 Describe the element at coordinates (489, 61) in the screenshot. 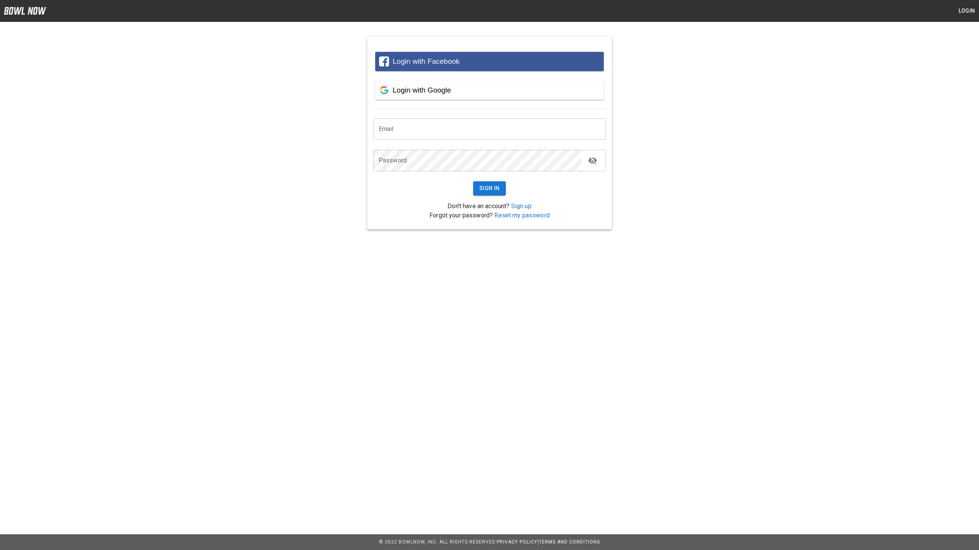

I see `button: Login with Facebook` at that location.